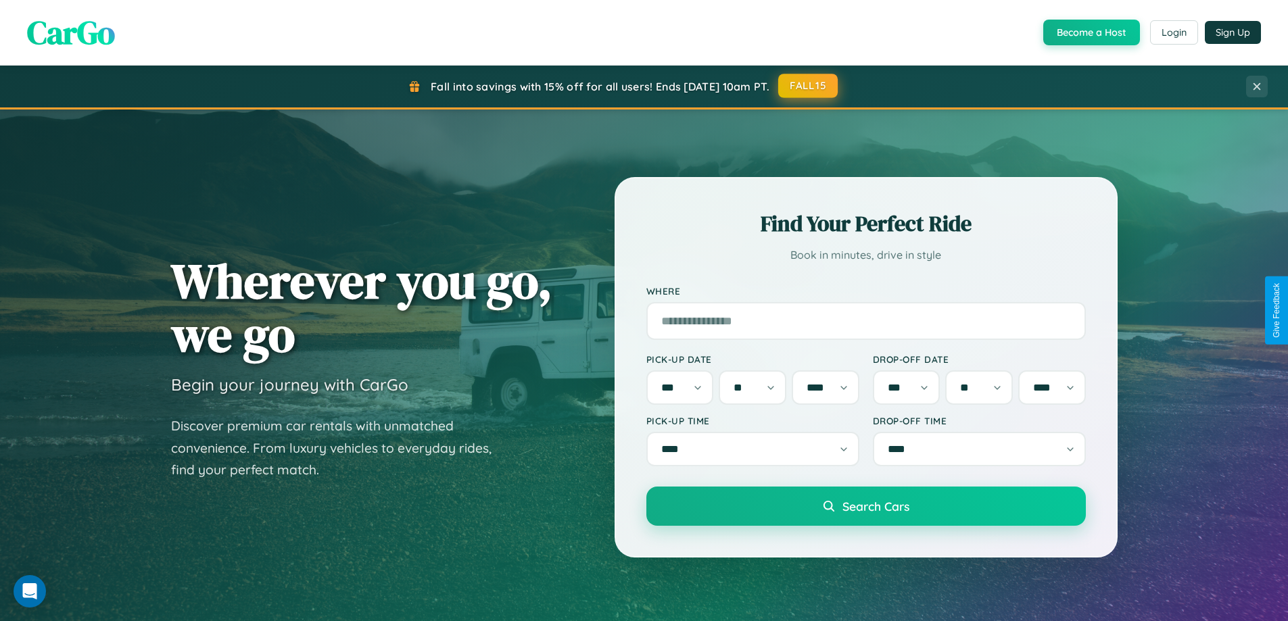 The width and height of the screenshot is (1288, 621). Describe the element at coordinates (1174, 32) in the screenshot. I see `button: Login` at that location.